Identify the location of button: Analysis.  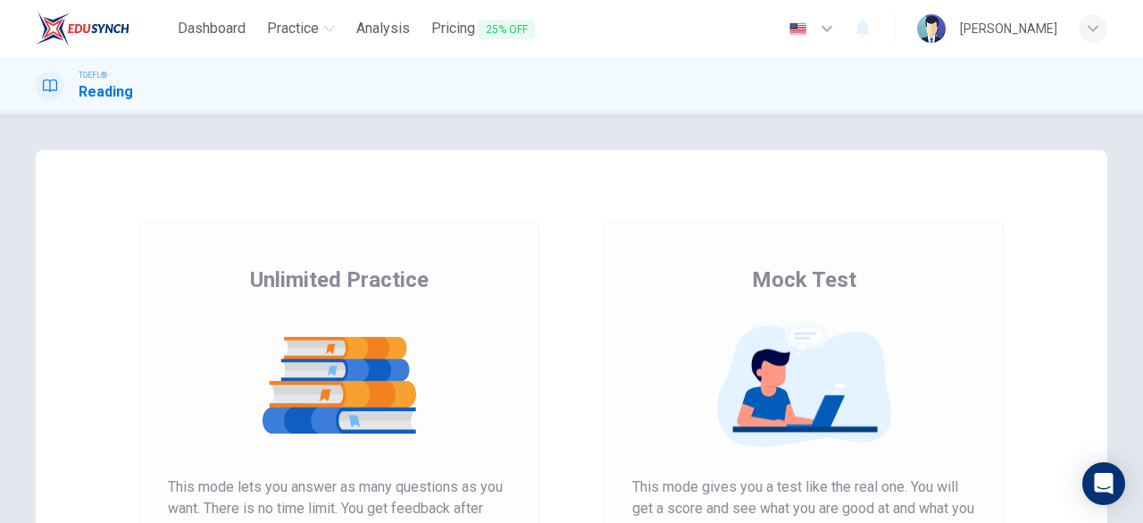
(383, 29).